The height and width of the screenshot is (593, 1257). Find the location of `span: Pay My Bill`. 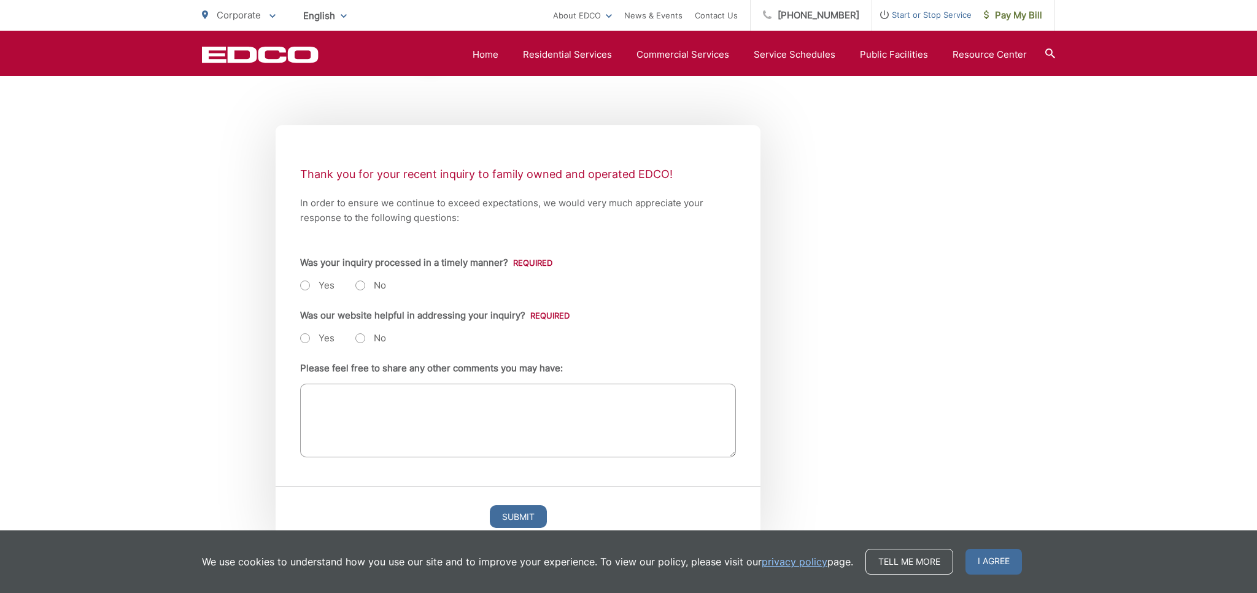

span: Pay My Bill is located at coordinates (1013, 15).